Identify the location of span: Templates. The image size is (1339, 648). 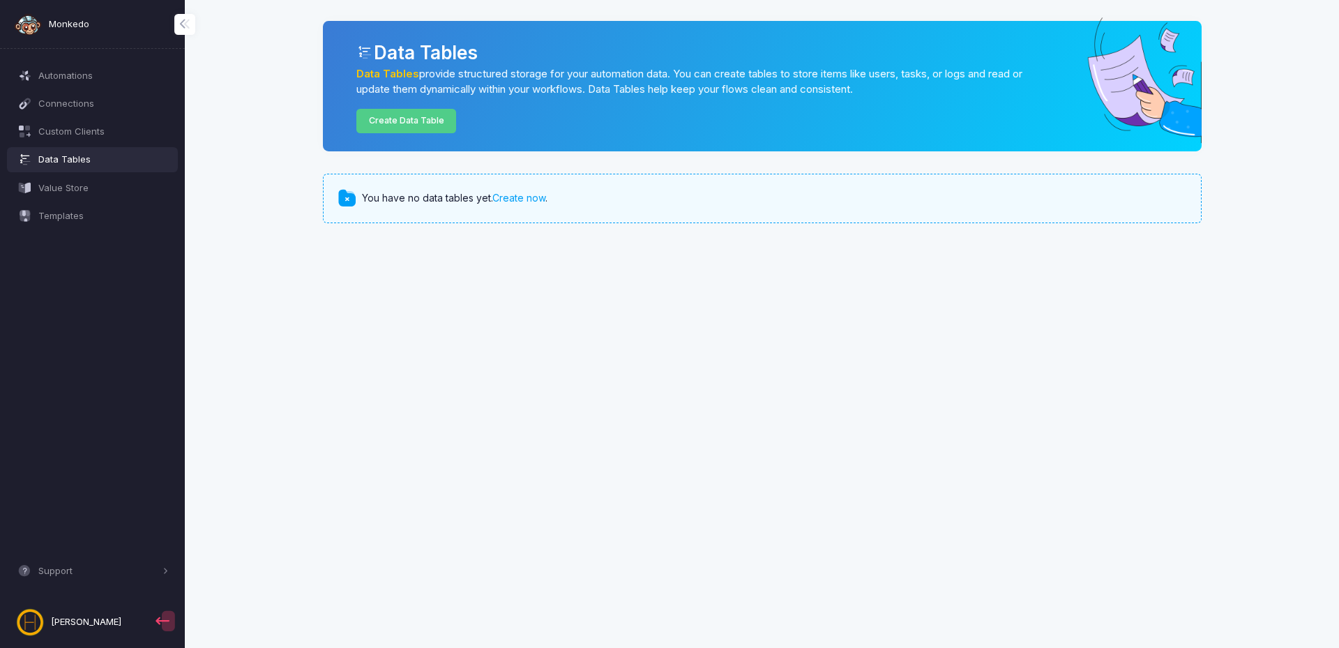
(103, 216).